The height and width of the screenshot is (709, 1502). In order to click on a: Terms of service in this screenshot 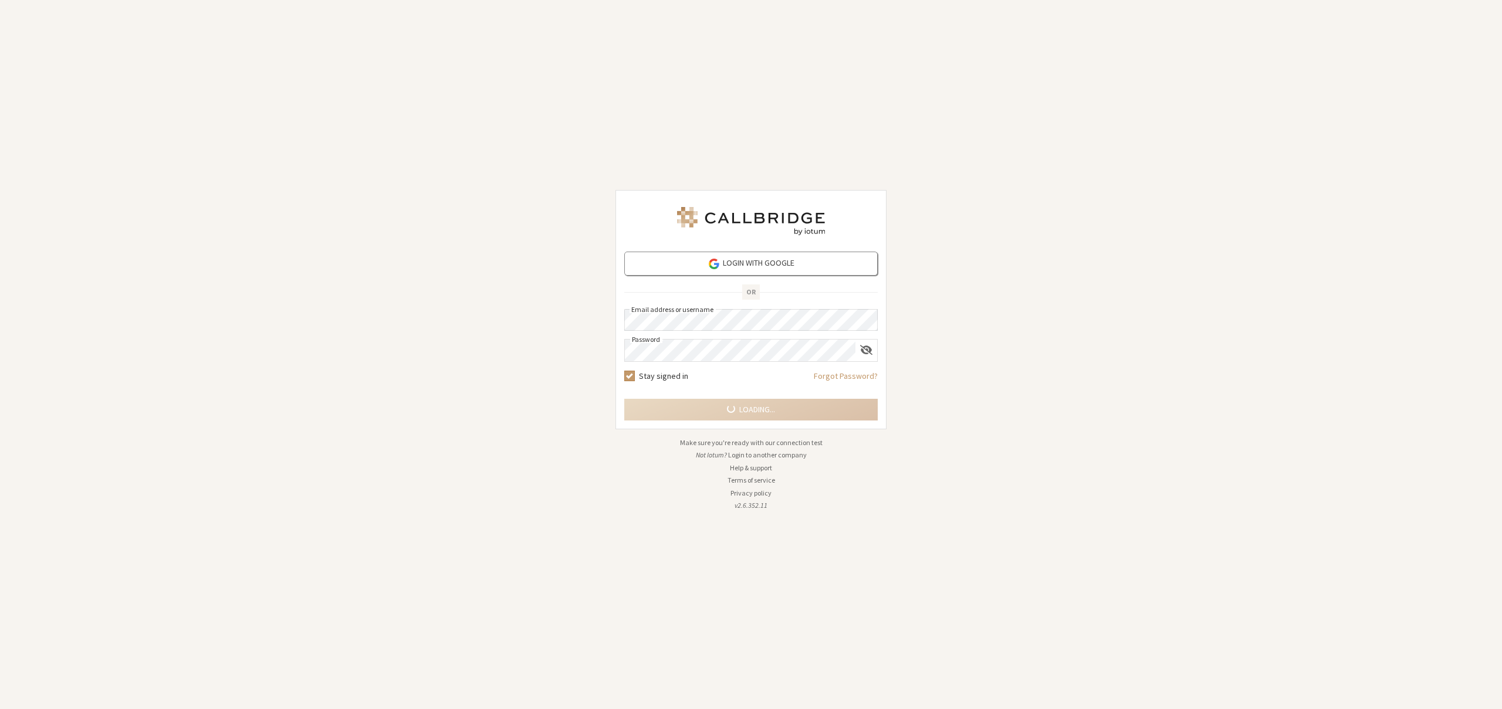, I will do `click(751, 480)`.